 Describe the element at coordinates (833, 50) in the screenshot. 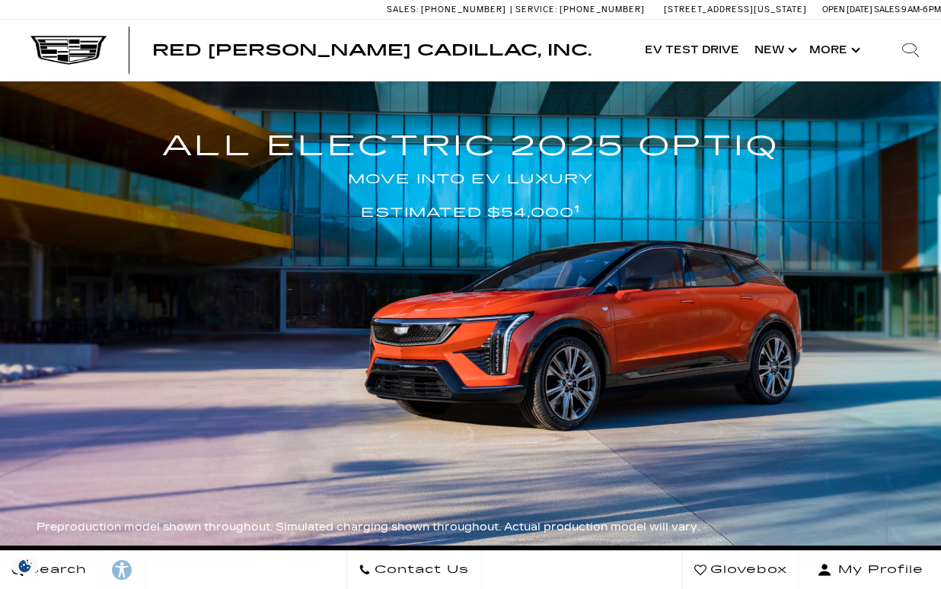

I see `button: More` at that location.